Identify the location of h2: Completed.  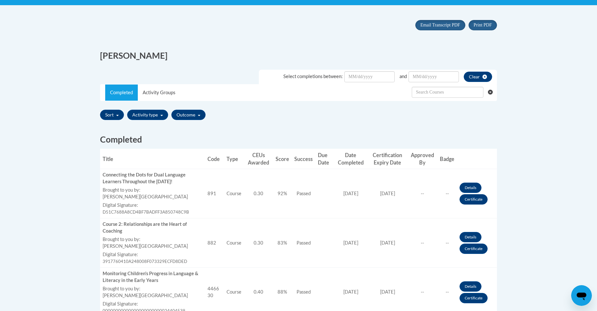
(299, 139).